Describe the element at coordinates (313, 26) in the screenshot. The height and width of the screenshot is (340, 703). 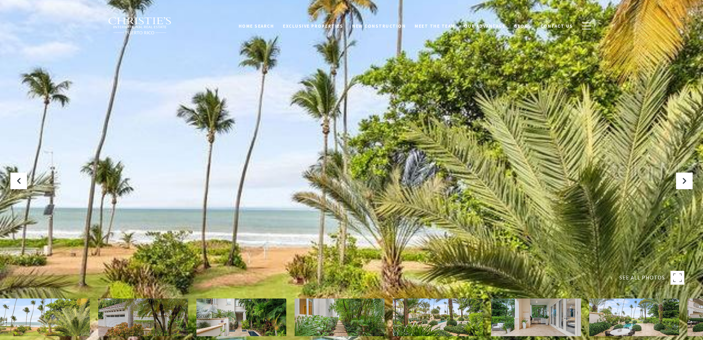
I see `a: Exclusive Properties` at that location.